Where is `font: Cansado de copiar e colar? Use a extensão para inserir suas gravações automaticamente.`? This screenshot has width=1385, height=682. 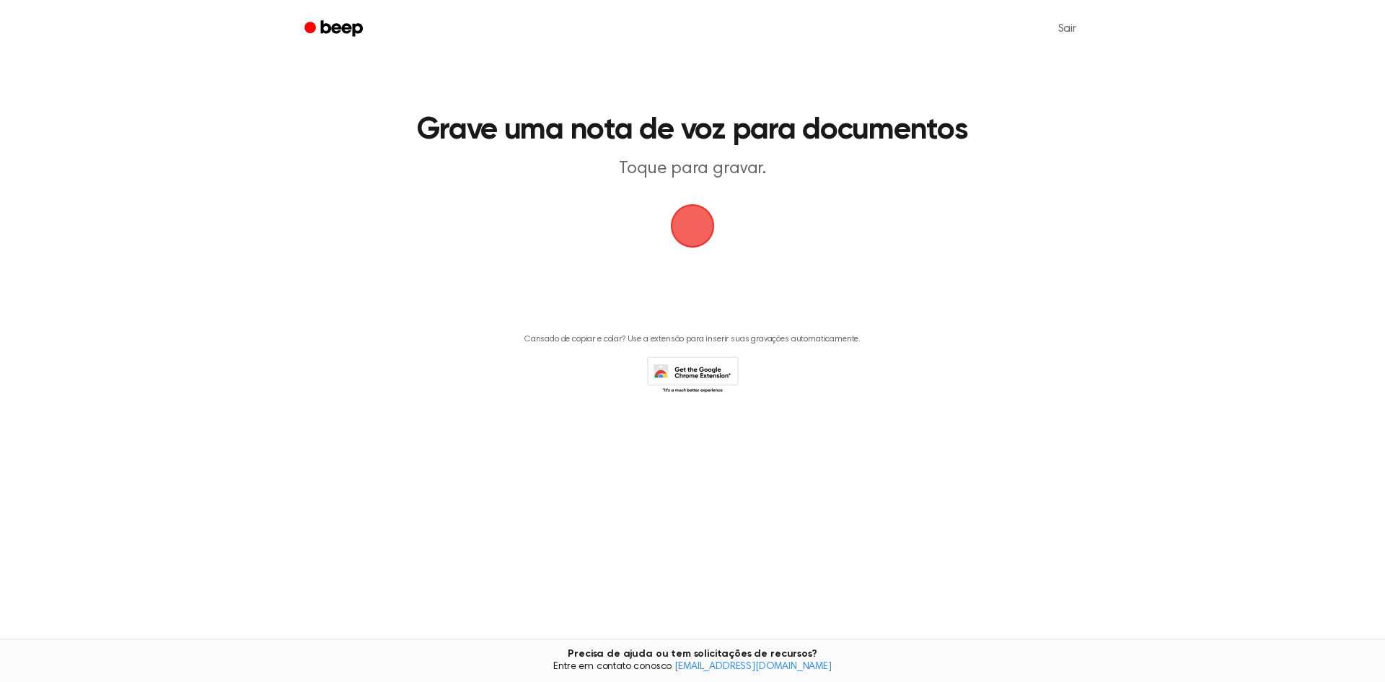 font: Cansado de copiar e colar? Use a extensão para inserir suas gravações automaticamente. is located at coordinates (693, 339).